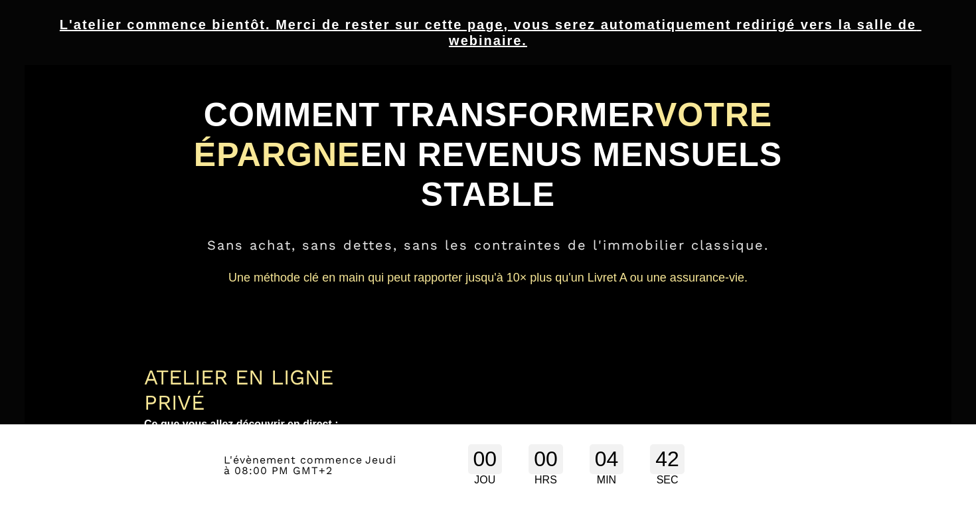  What do you see at coordinates (310, 465) in the screenshot?
I see `span: Jeudi à 08:00 PM GMT+2` at bounding box center [310, 465].